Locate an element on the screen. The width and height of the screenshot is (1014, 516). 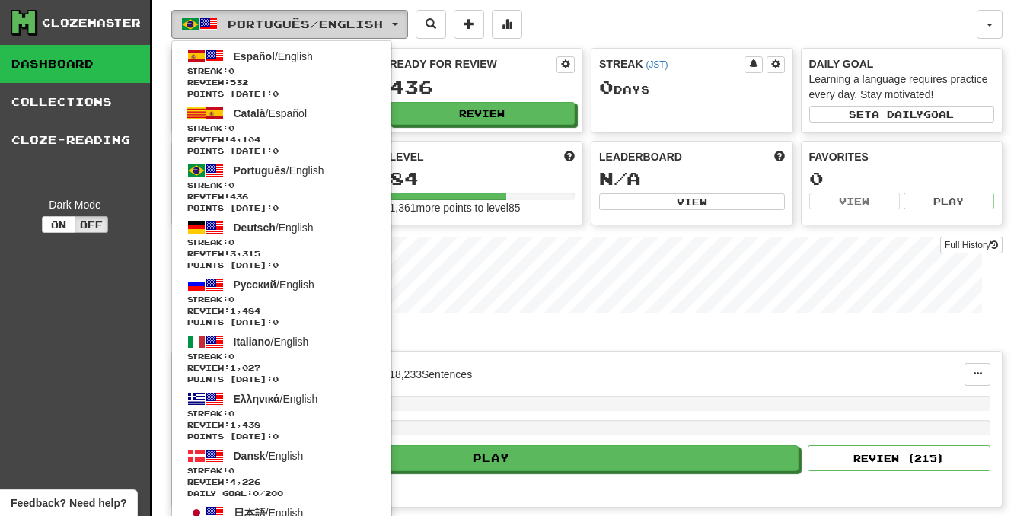
button: Off is located at coordinates (91, 225).